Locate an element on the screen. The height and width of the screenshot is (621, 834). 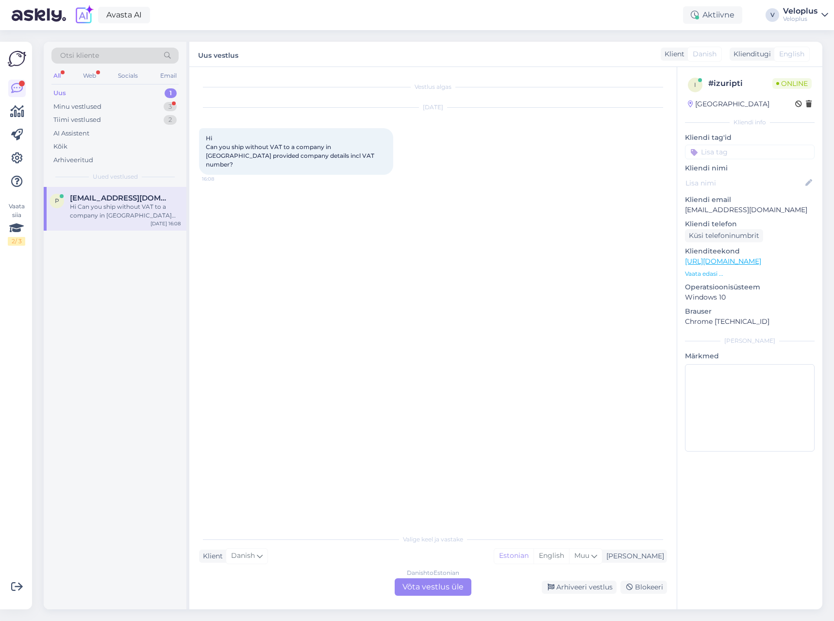
div: Web is located at coordinates (89, 76).